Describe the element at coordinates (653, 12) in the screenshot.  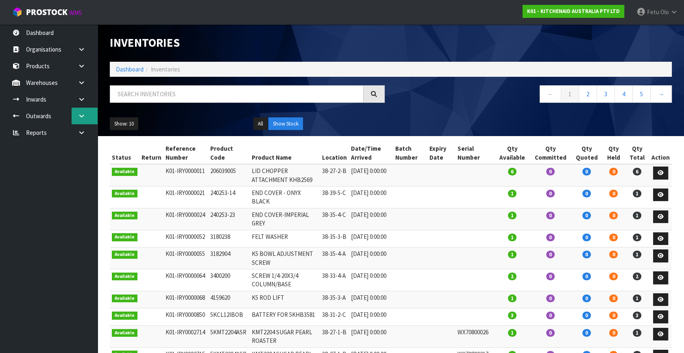
I see `span: Fetu` at that location.